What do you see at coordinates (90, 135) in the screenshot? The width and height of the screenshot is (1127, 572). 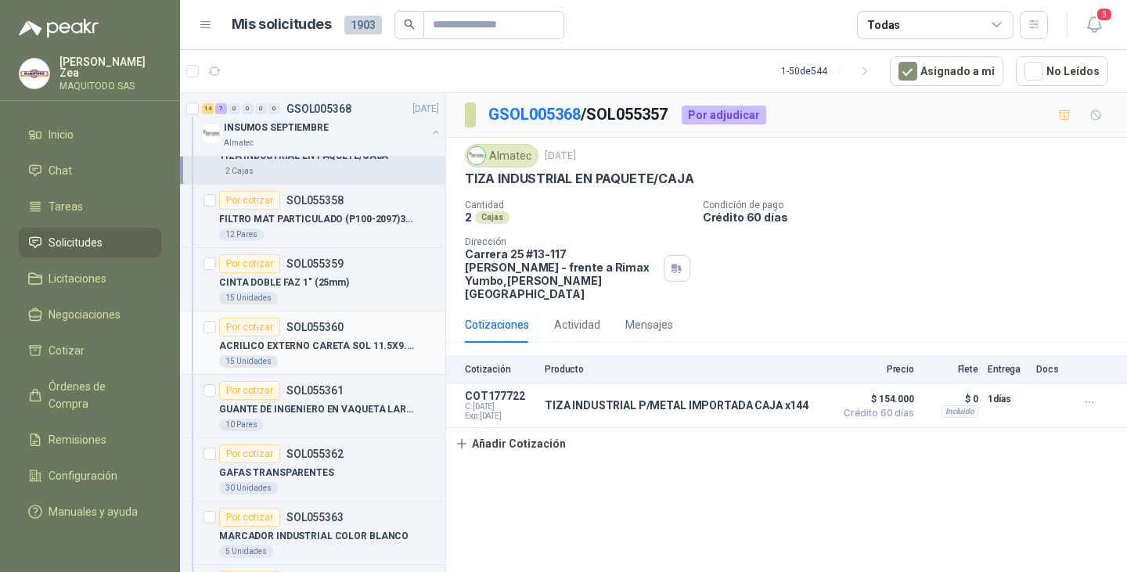 I see `a: Inicio` at bounding box center [90, 135].